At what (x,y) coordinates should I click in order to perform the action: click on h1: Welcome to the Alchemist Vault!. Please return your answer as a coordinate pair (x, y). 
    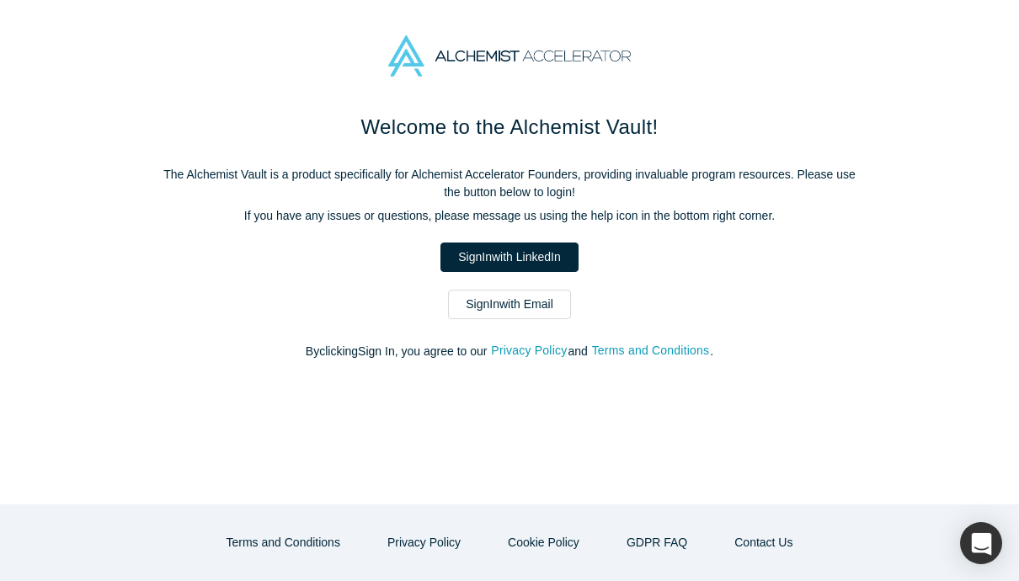
    Looking at the image, I should click on (510, 127).